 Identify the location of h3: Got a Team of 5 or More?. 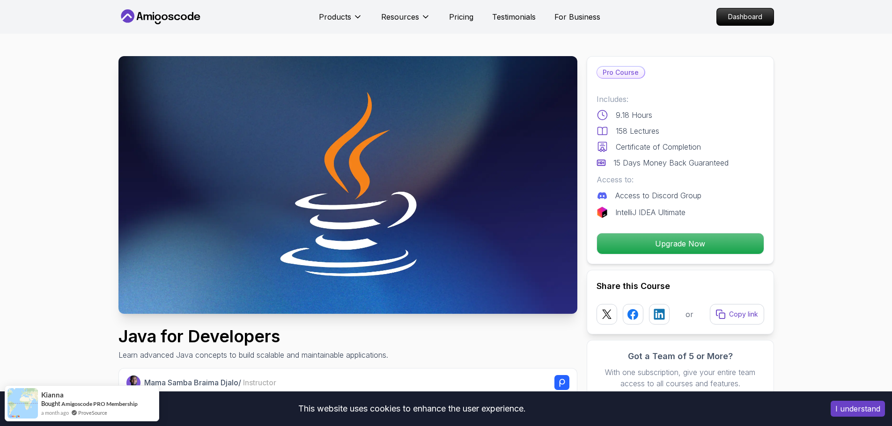
(680, 357).